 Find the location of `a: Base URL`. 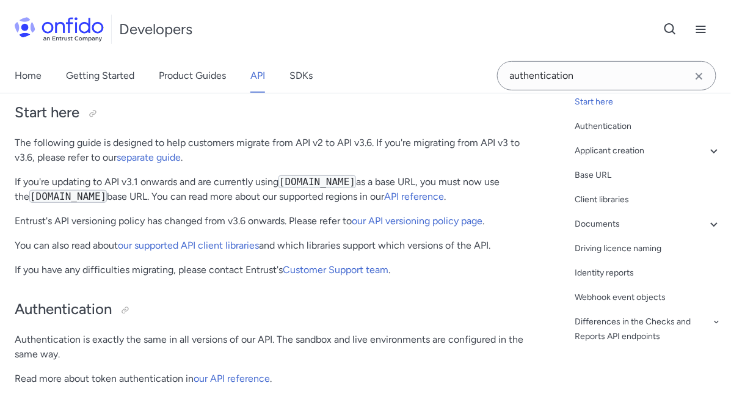

a: Base URL is located at coordinates (648, 175).